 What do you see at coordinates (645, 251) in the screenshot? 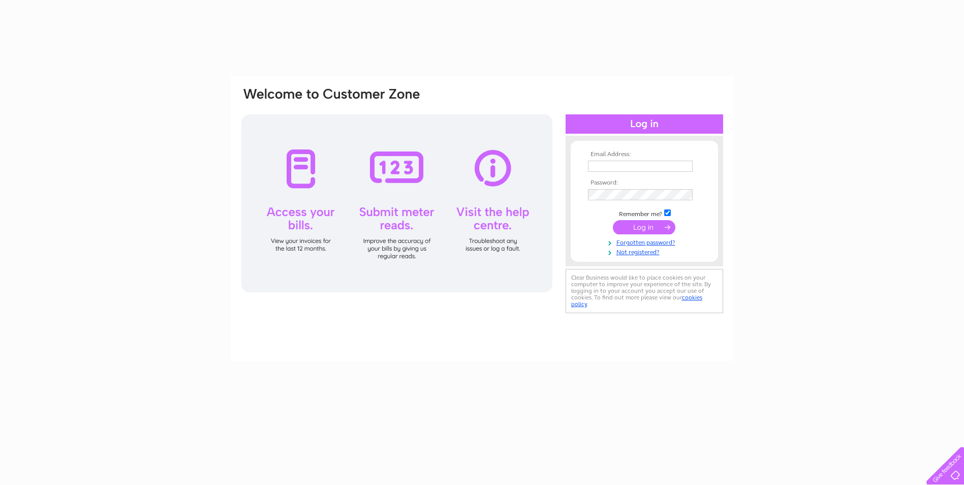
I see `a: Not registered?` at bounding box center [645, 251].